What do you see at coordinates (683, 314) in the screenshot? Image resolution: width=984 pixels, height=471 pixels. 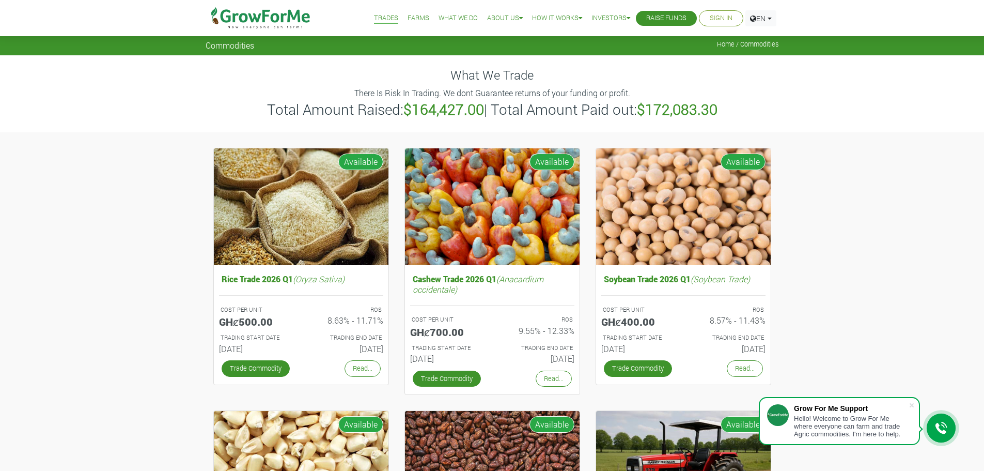 I see `a: Soybean Trade 2026 Q1(Soybean Trade) COST PER UNIT GHȼ400.00 ROS 8.57% - 11.43% TRADING START DAT...` at bounding box center [683, 314].